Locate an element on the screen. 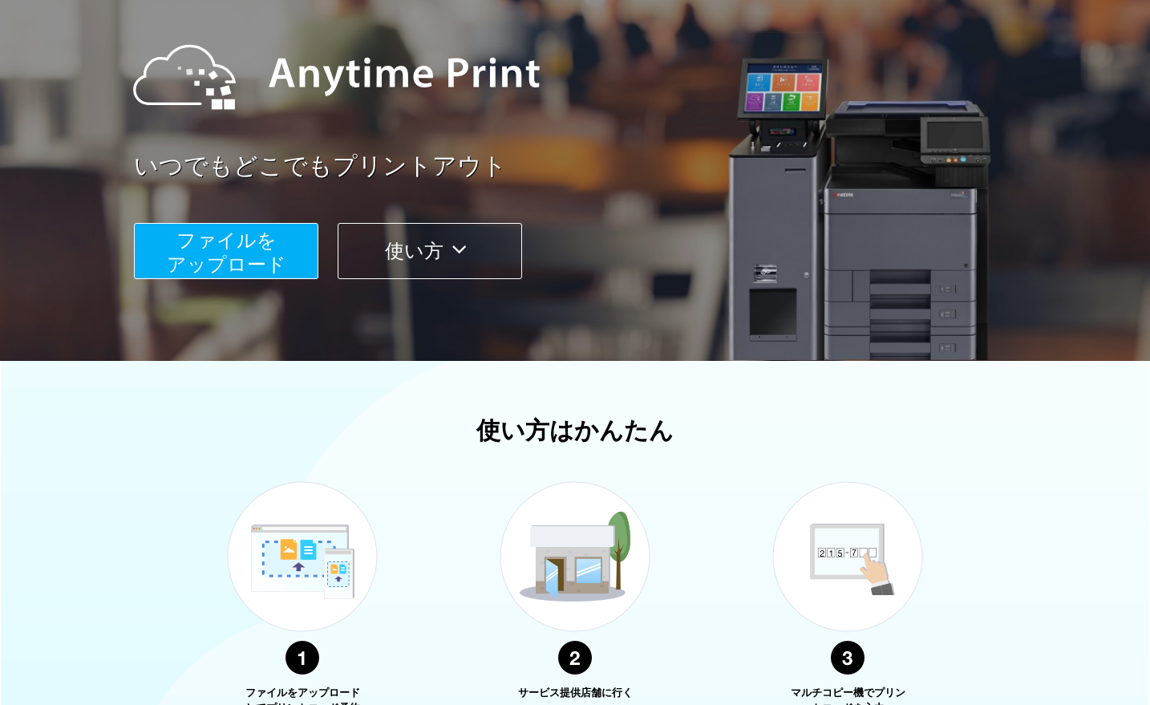  p: サービス提供店舗に行く is located at coordinates (575, 693).